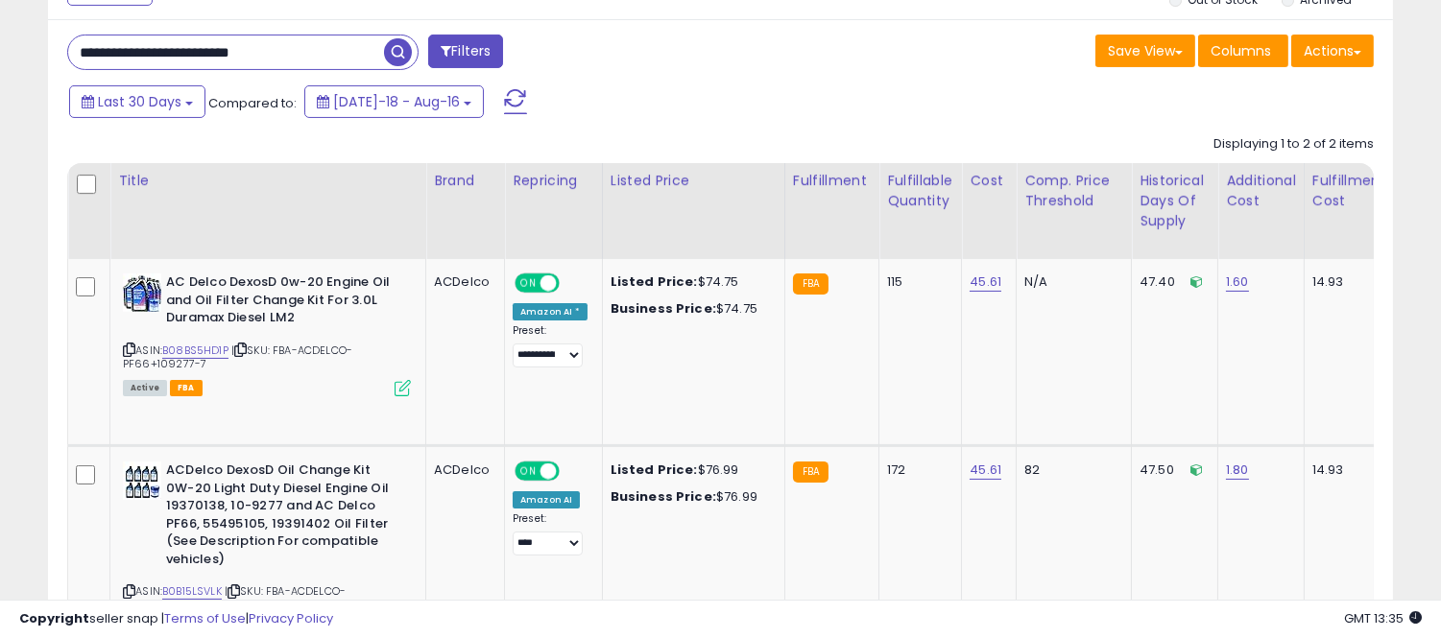 The image size is (1441, 638). I want to click on button: Actions, so click(1333, 51).